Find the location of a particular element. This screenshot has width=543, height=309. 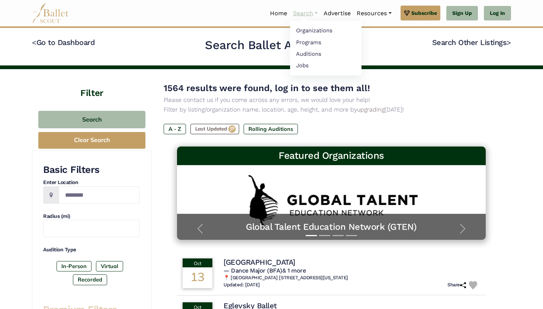

label: Rolling Auditions is located at coordinates (271, 129).